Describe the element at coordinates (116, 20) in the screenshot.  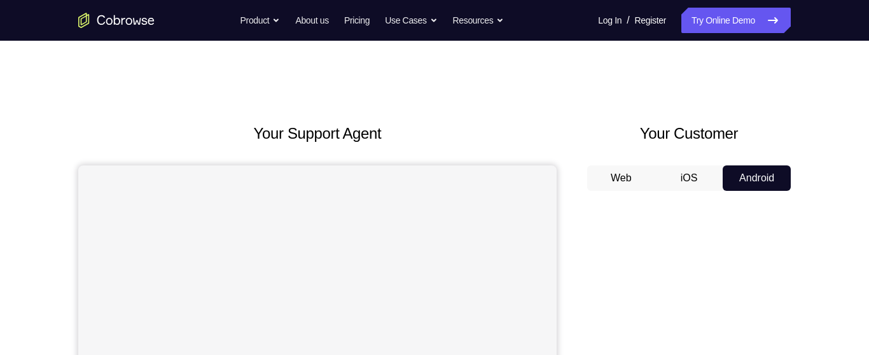
I see `a: Go to the home page` at that location.